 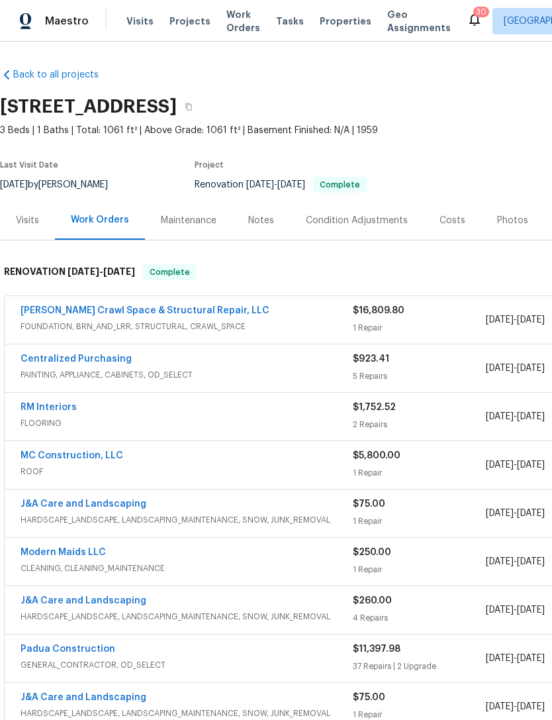 What do you see at coordinates (377, 456) in the screenshot?
I see `span: $5,800.00` at bounding box center [377, 456].